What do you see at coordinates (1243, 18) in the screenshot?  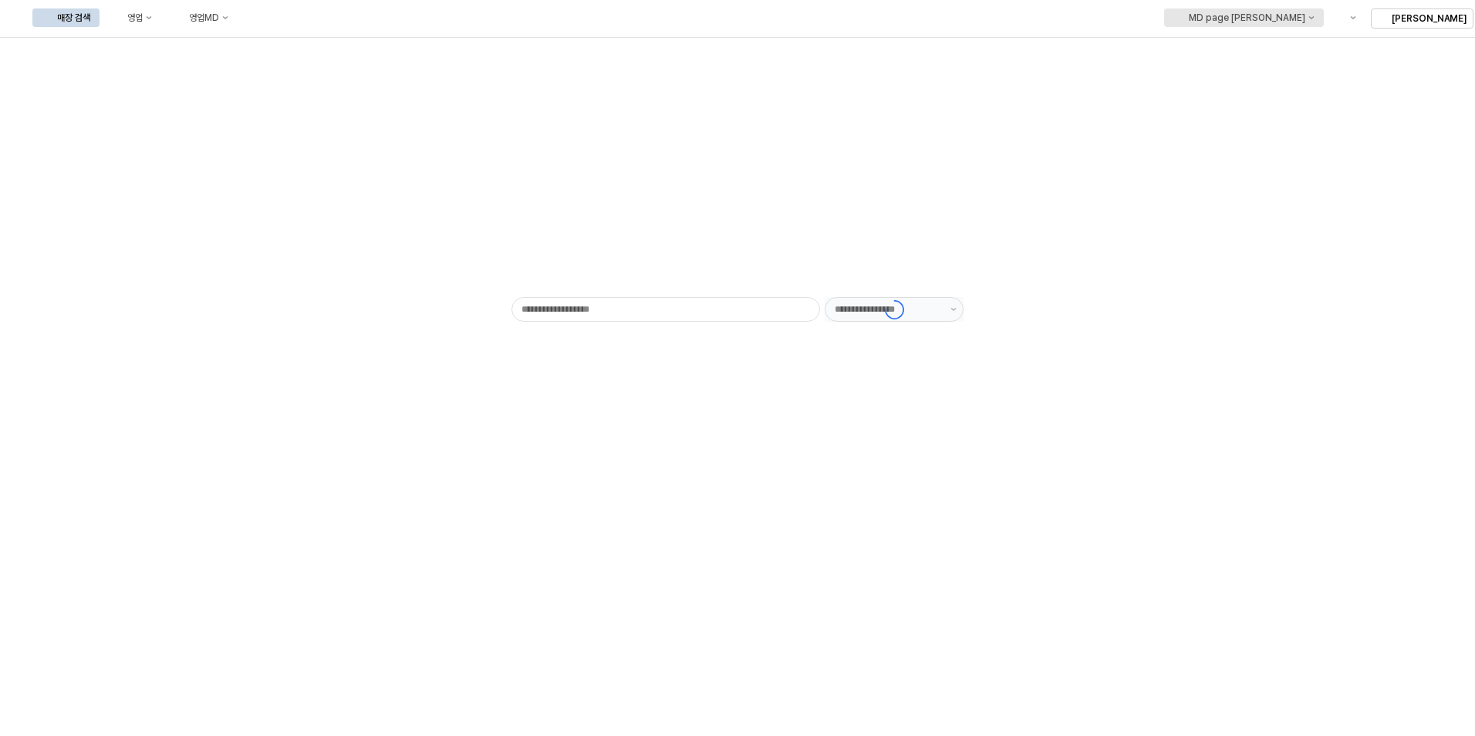 I see `div: MD page 이동` at bounding box center [1243, 18].